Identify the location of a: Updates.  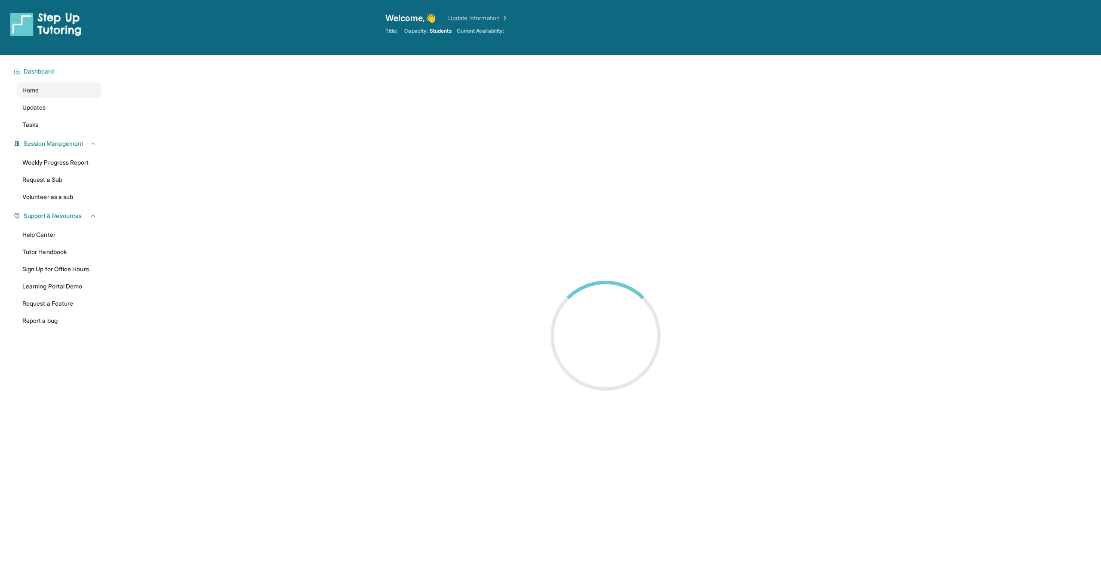
(59, 108).